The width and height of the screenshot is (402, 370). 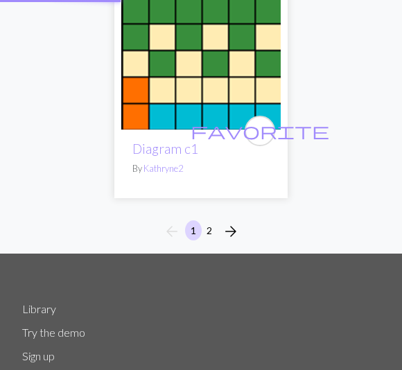 I want to click on button: 1, so click(x=194, y=230).